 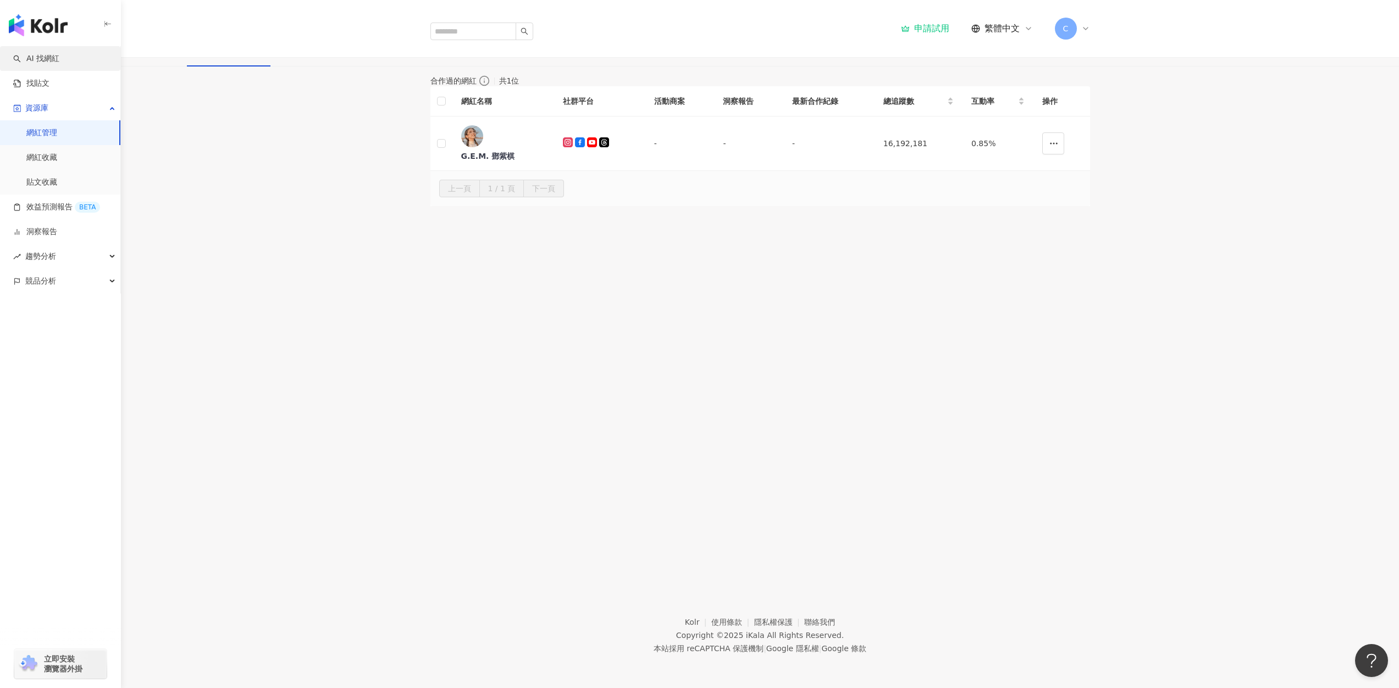 I want to click on th: 總追蹤數, so click(x=919, y=101).